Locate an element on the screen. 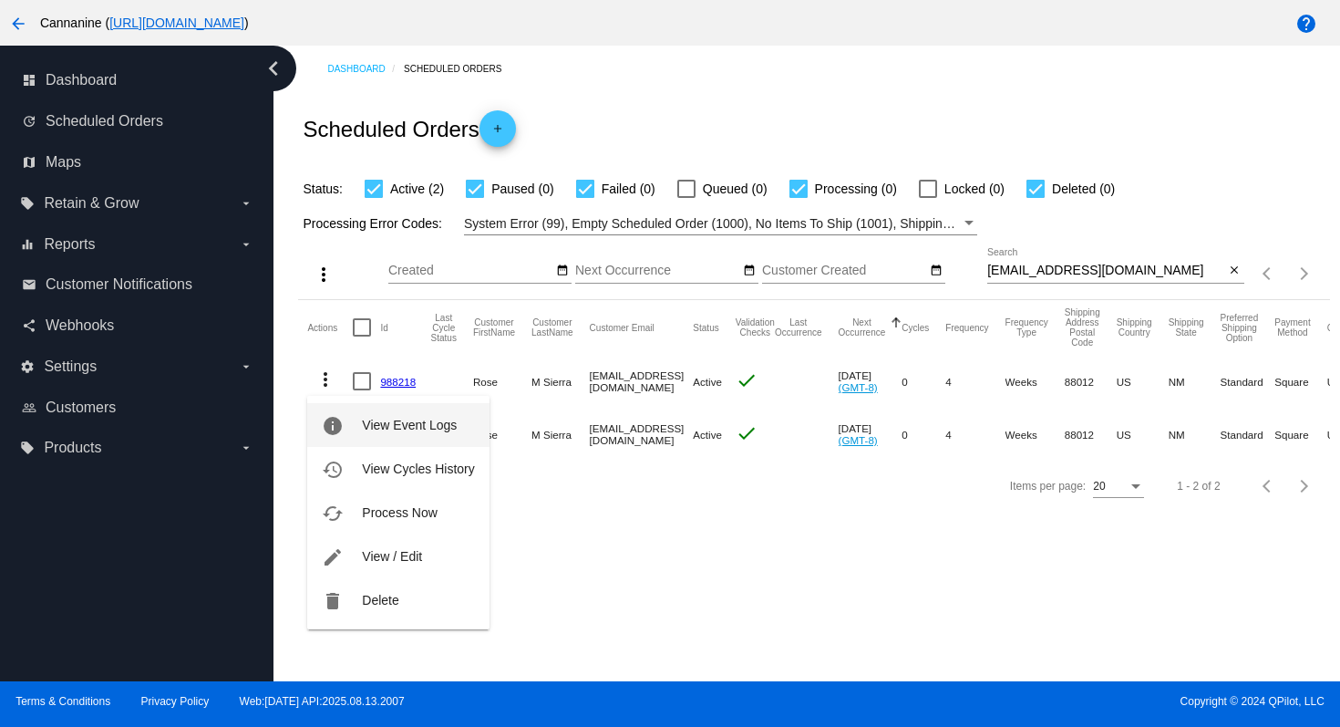  mat-icon: history is located at coordinates (333, 470).